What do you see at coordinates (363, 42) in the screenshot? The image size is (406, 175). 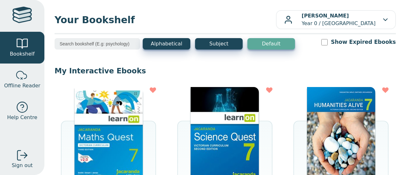 I see `label: Show Expired Ebooks` at bounding box center [363, 42].